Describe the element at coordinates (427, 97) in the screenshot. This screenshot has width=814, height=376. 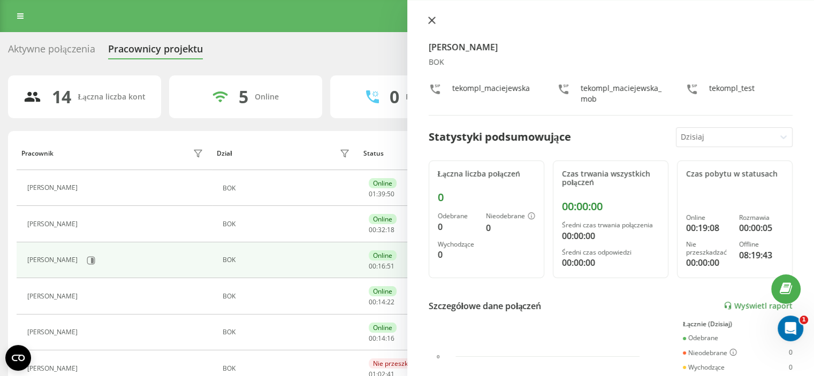
I see `div: Rozmawiają` at that location.